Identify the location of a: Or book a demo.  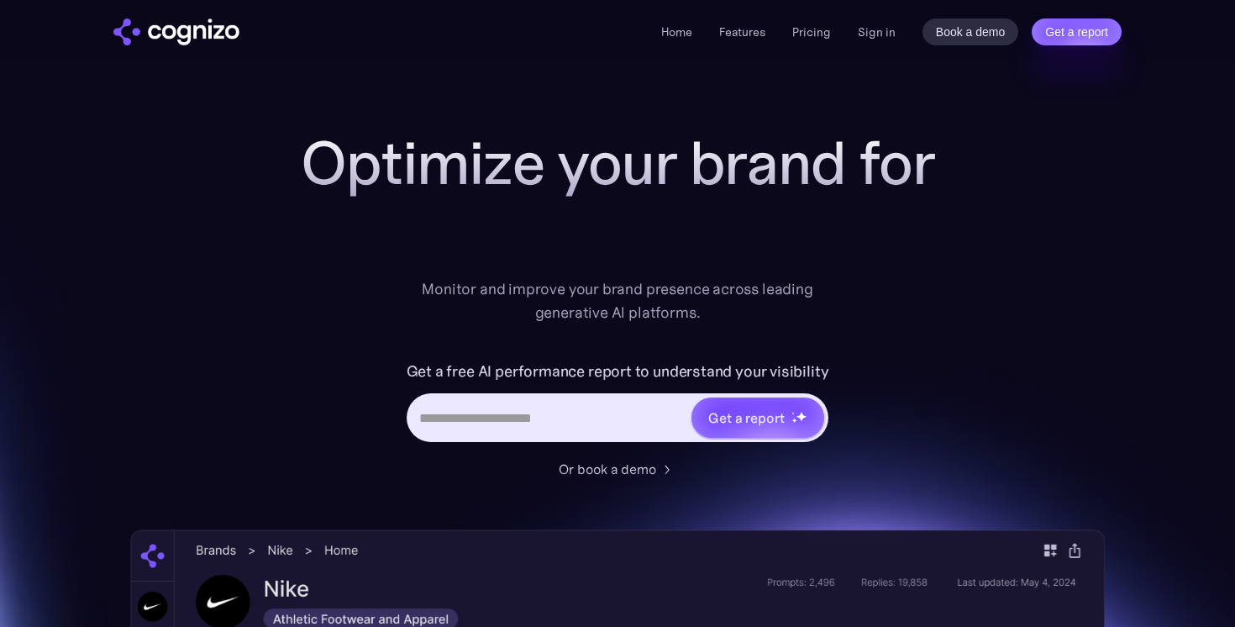
(617, 469).